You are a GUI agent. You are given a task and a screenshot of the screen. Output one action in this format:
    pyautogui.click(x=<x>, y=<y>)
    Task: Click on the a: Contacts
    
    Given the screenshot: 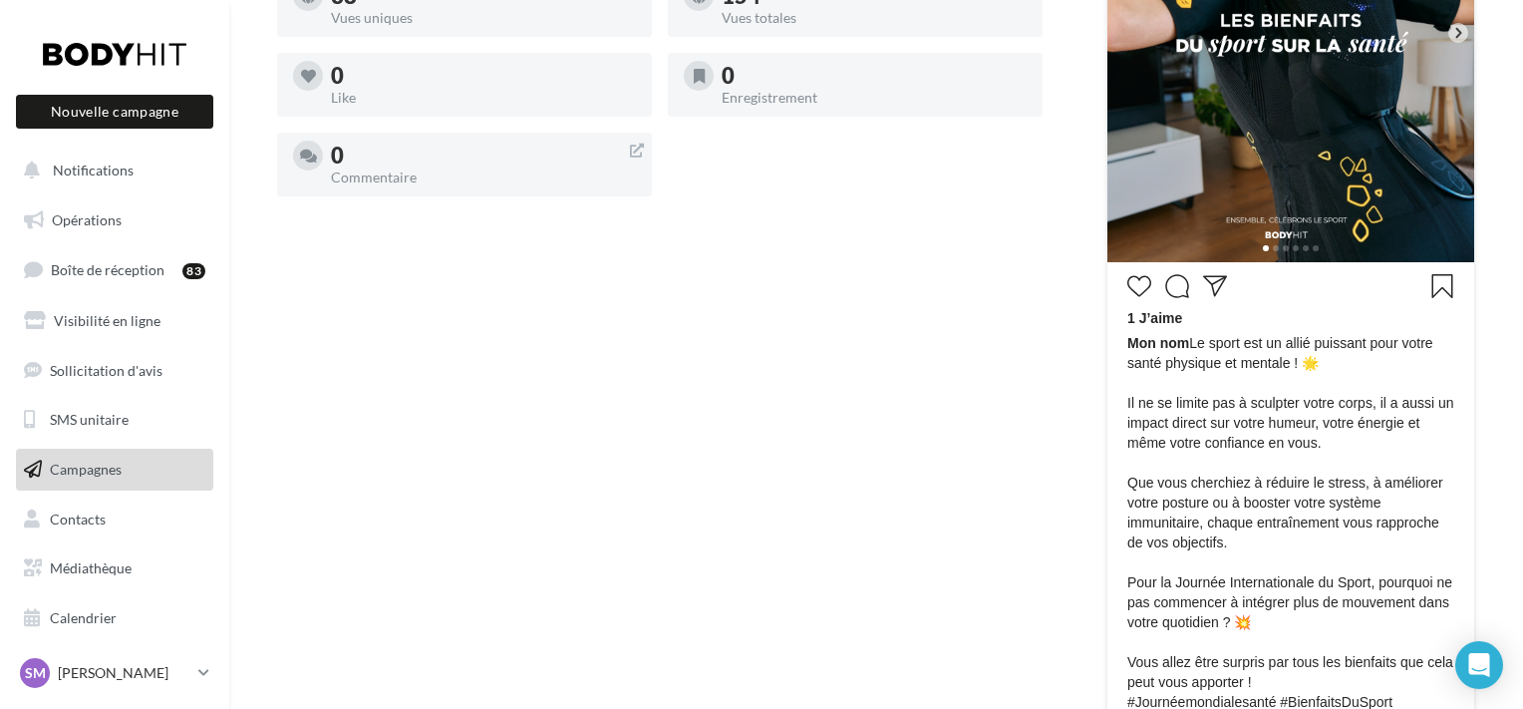 What is the action you would take?
    pyautogui.click(x=115, y=519)
    